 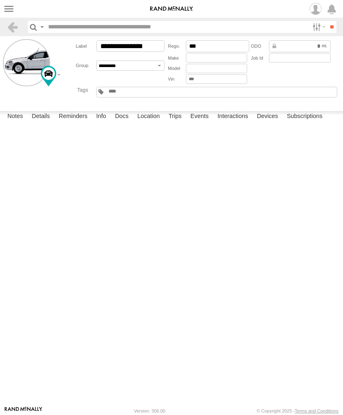 What do you see at coordinates (41, 117) in the screenshot?
I see `label: Details` at bounding box center [41, 117].